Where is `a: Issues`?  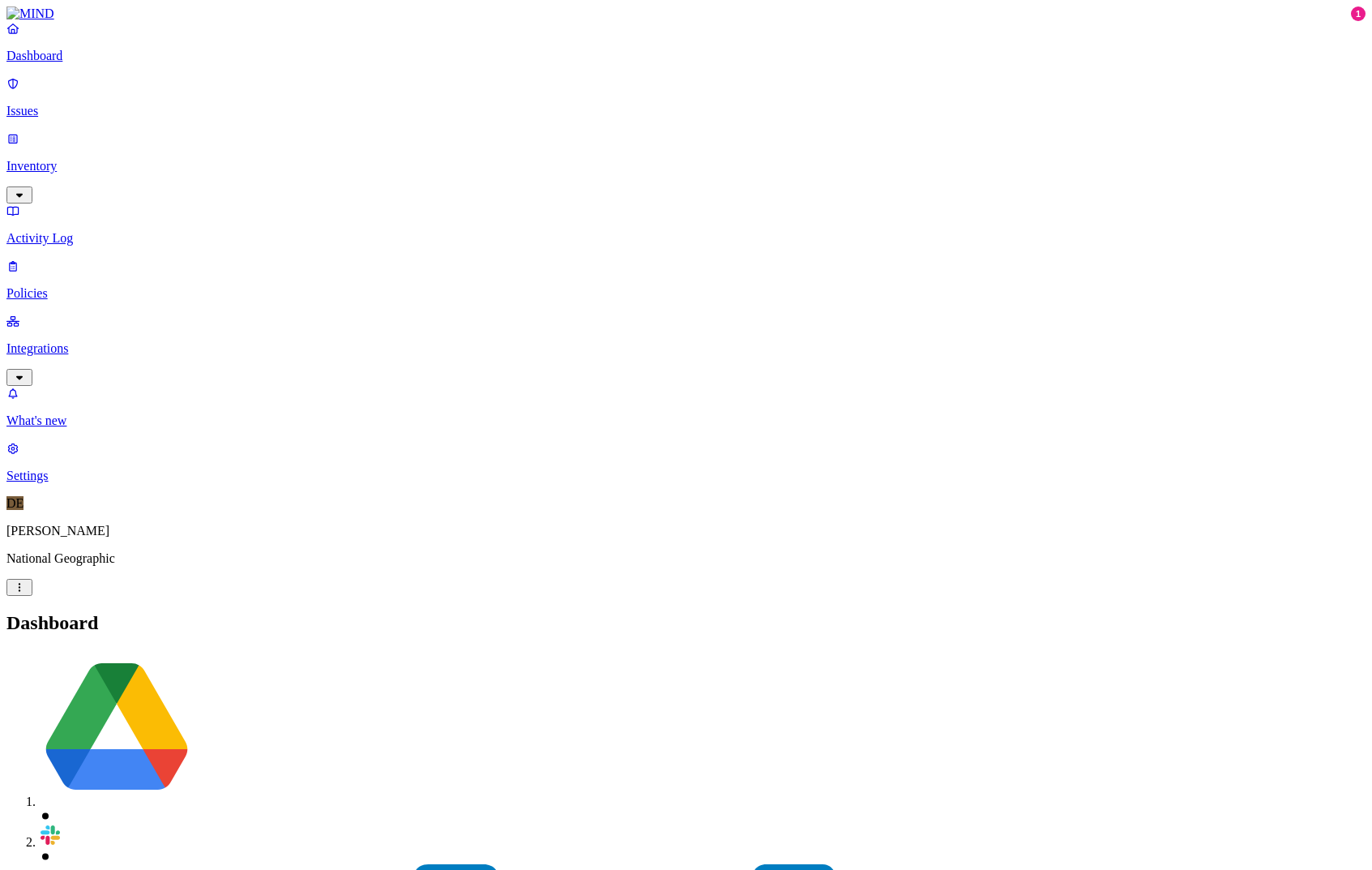
a: Issues is located at coordinates (686, 97).